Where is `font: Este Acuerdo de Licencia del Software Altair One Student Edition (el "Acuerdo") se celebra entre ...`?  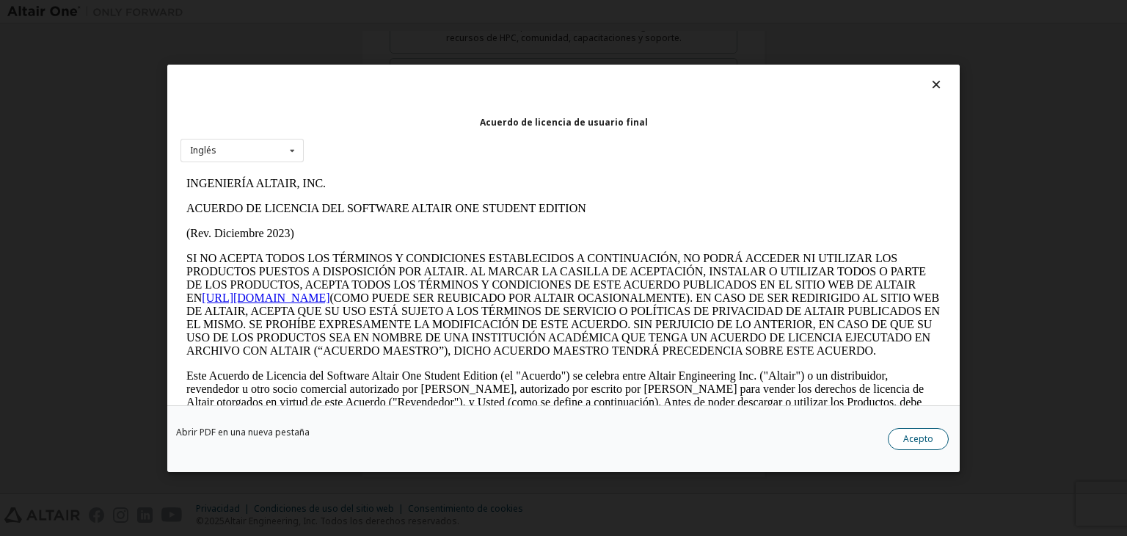
font: Este Acuerdo de Licencia del Software Altair One Student Edition (el "Acuerdo") se celebra entre ... is located at coordinates (374, 230).